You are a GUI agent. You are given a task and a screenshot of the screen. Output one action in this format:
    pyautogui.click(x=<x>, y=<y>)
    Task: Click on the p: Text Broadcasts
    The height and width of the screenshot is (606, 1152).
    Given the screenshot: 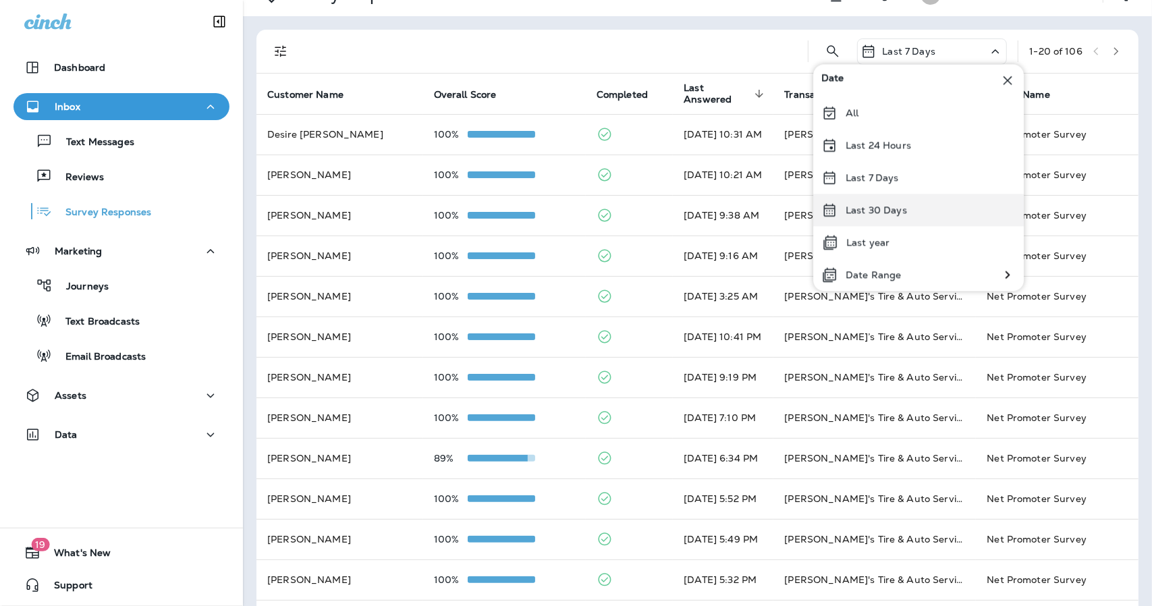 What is the action you would take?
    pyautogui.click(x=96, y=322)
    